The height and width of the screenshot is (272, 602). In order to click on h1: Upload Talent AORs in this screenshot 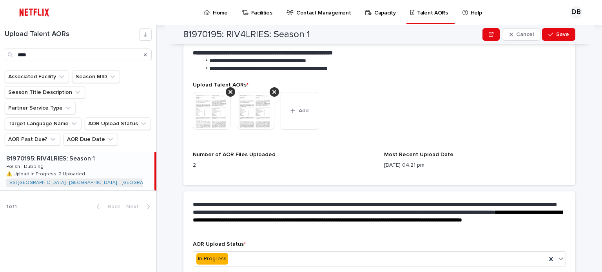, I will do `click(72, 34)`.